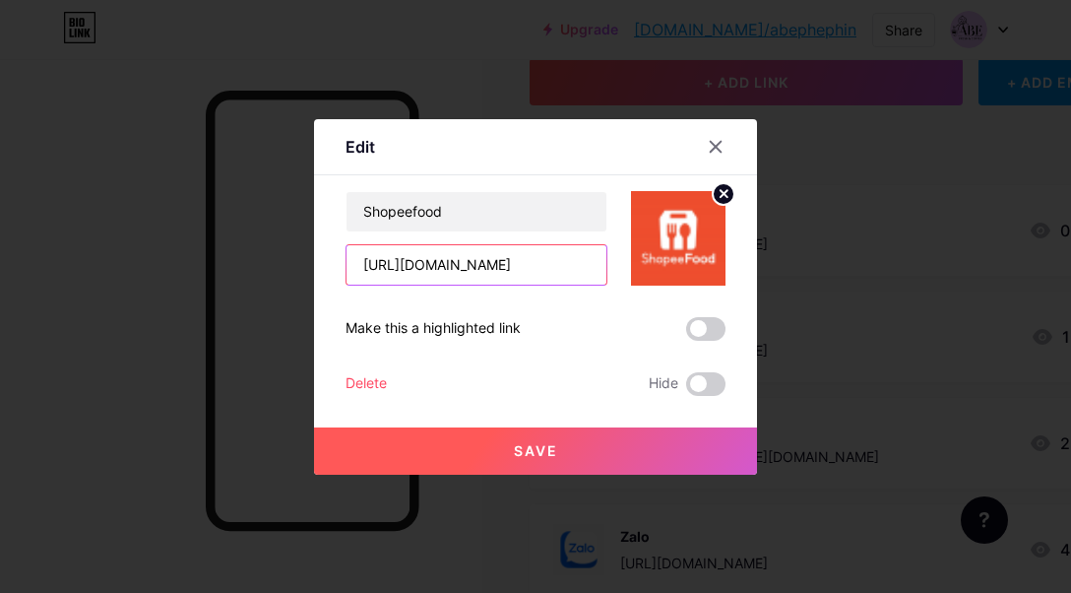  I want to click on div: Edit, so click(360, 147).